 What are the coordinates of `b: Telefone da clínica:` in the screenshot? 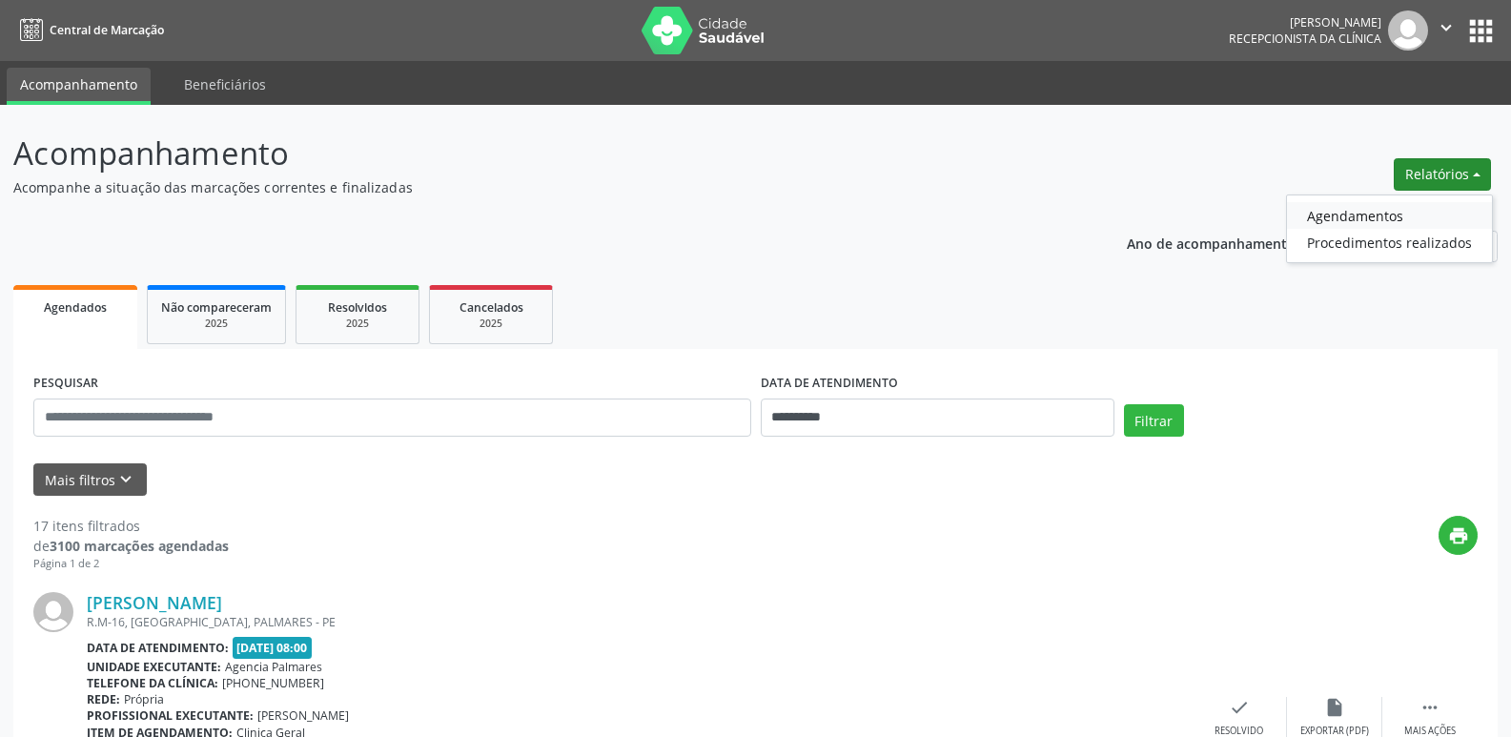 It's located at (153, 683).